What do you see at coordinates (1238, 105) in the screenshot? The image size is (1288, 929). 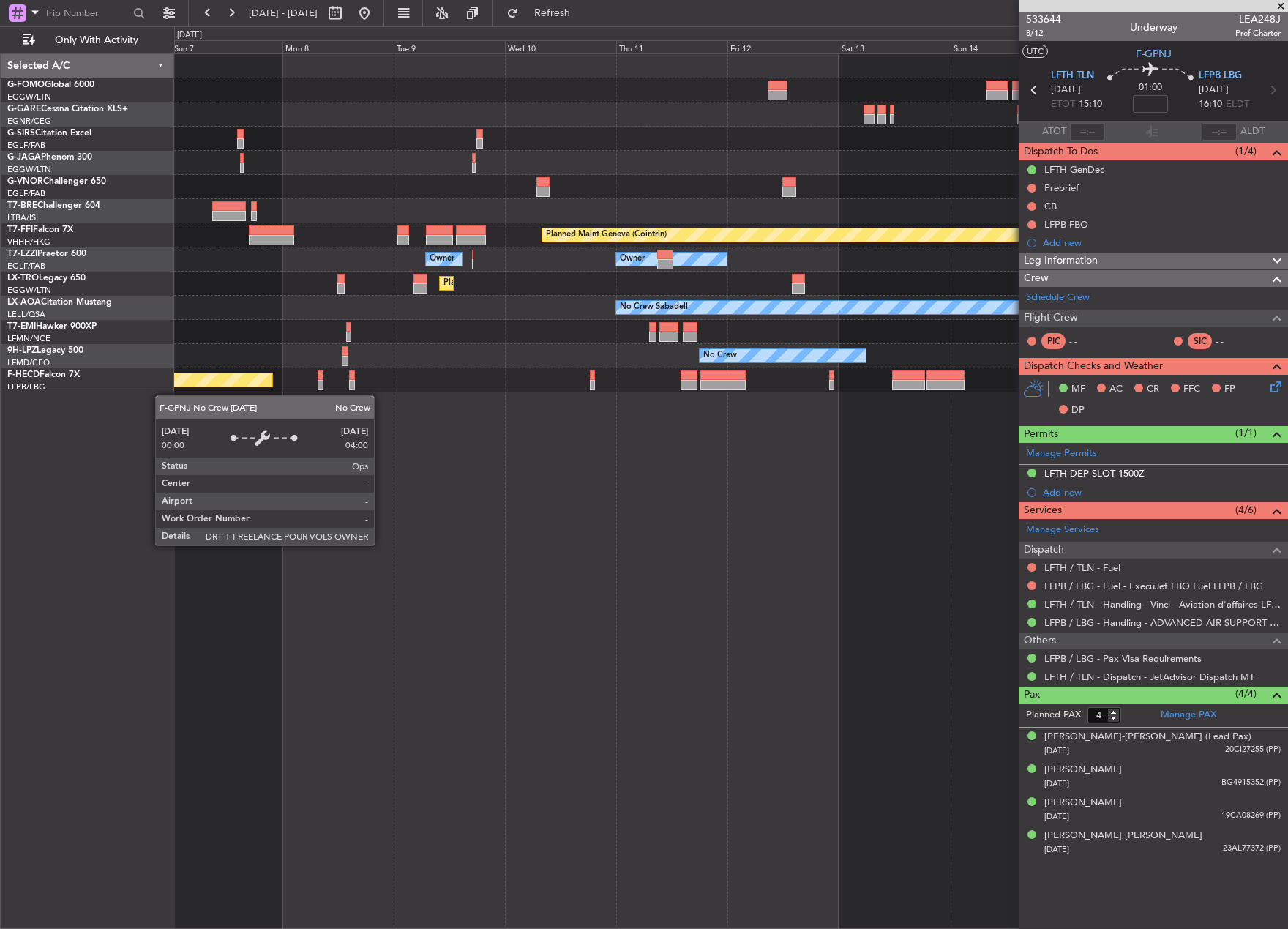 I see `span: ELDT` at bounding box center [1238, 105].